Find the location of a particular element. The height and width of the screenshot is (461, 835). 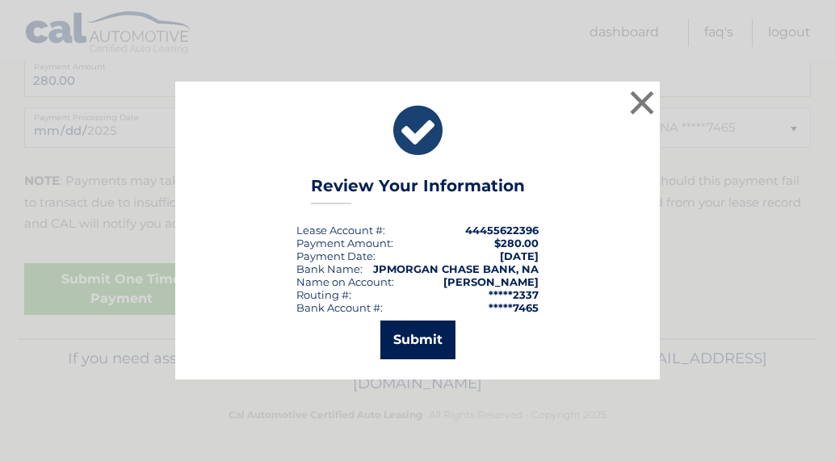

div: Name on Account: is located at coordinates (345, 282).